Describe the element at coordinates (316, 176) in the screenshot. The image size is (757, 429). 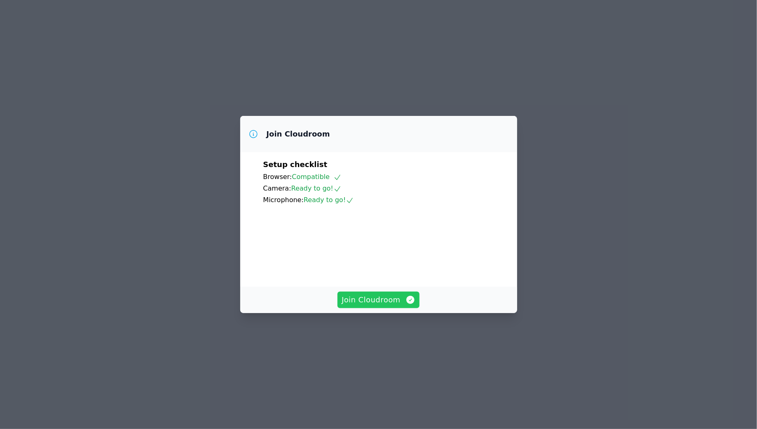
I see `span: Compatible` at that location.